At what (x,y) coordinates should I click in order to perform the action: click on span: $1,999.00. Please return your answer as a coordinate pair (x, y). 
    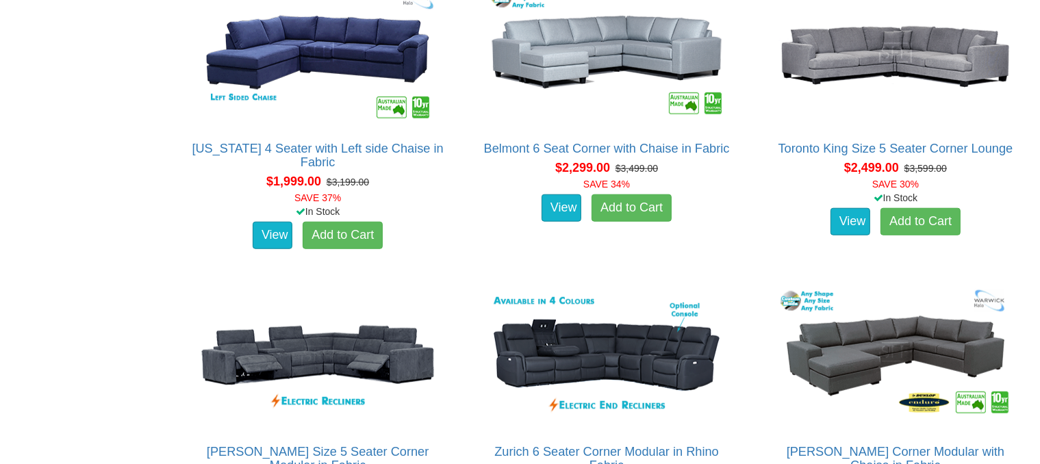
    Looking at the image, I should click on (294, 181).